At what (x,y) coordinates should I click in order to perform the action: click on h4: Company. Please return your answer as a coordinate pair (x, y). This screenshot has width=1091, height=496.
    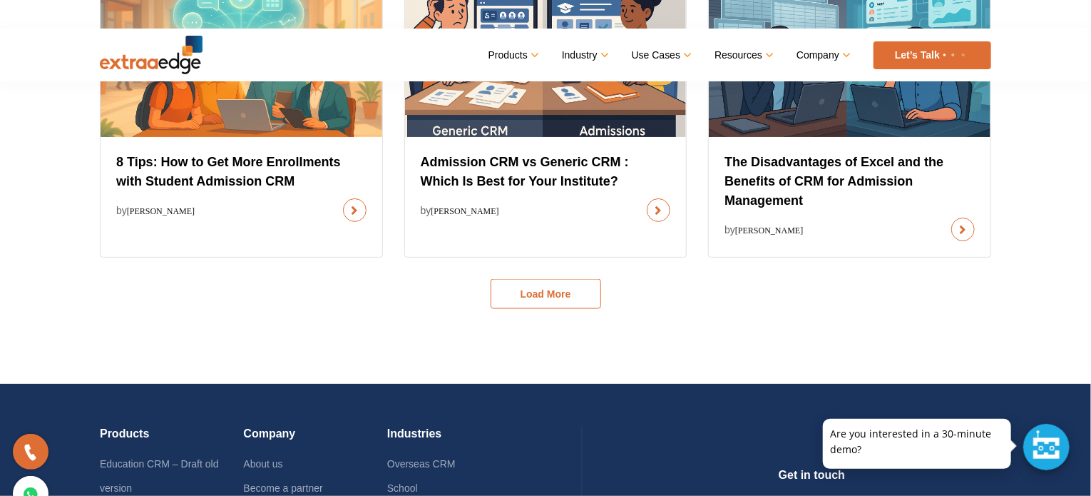
    Looking at the image, I should click on (314, 439).